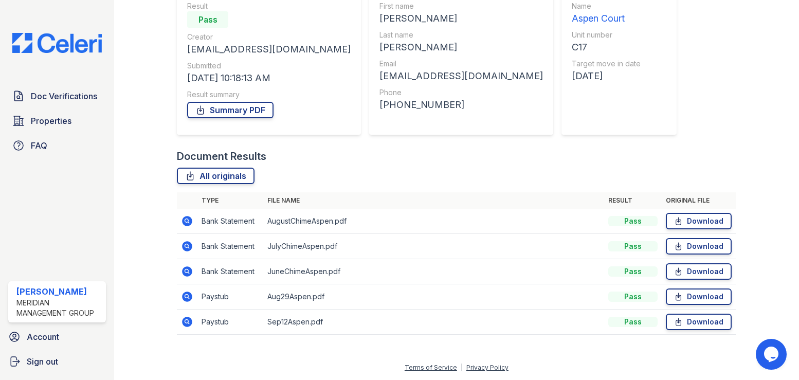 This screenshot has height=380, width=799. Describe the element at coordinates (230, 201) in the screenshot. I see `th: Type` at that location.